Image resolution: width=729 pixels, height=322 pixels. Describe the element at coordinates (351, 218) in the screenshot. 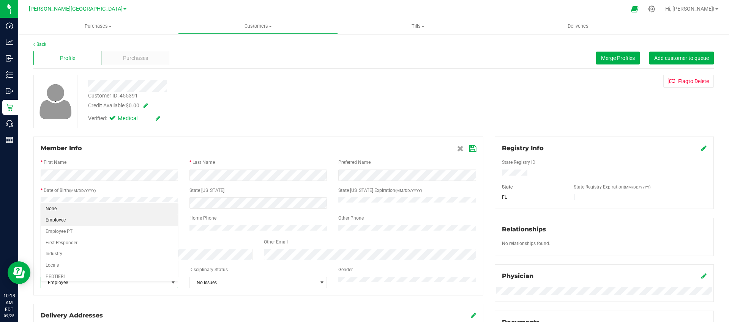

I see `label: Other Phone` at that location.